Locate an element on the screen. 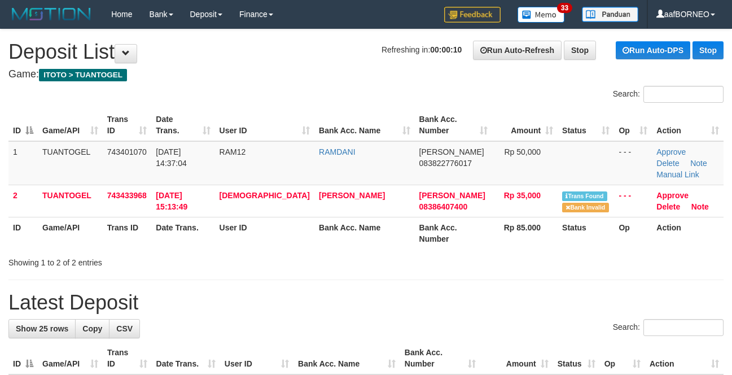 Image resolution: width=732 pixels, height=375 pixels. span: Rp 50,000 is located at coordinates (522, 152).